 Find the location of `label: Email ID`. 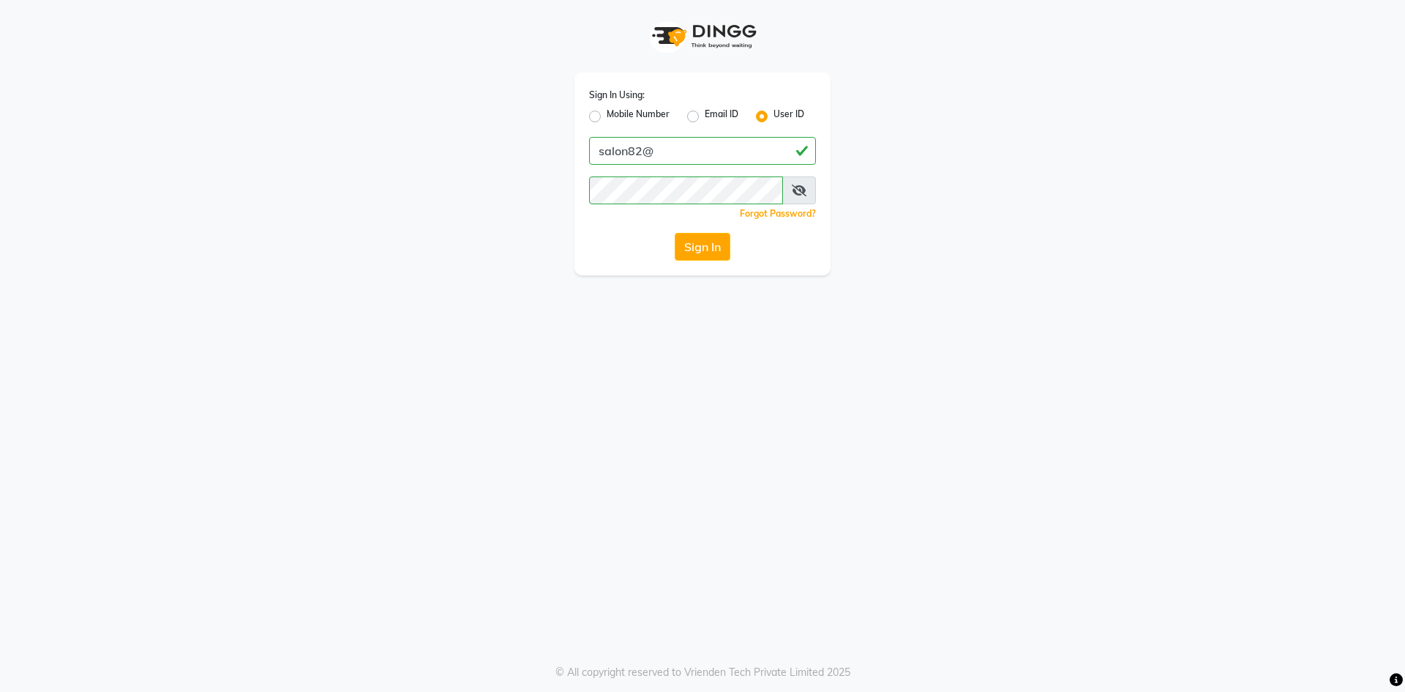

label: Email ID is located at coordinates (722, 116).